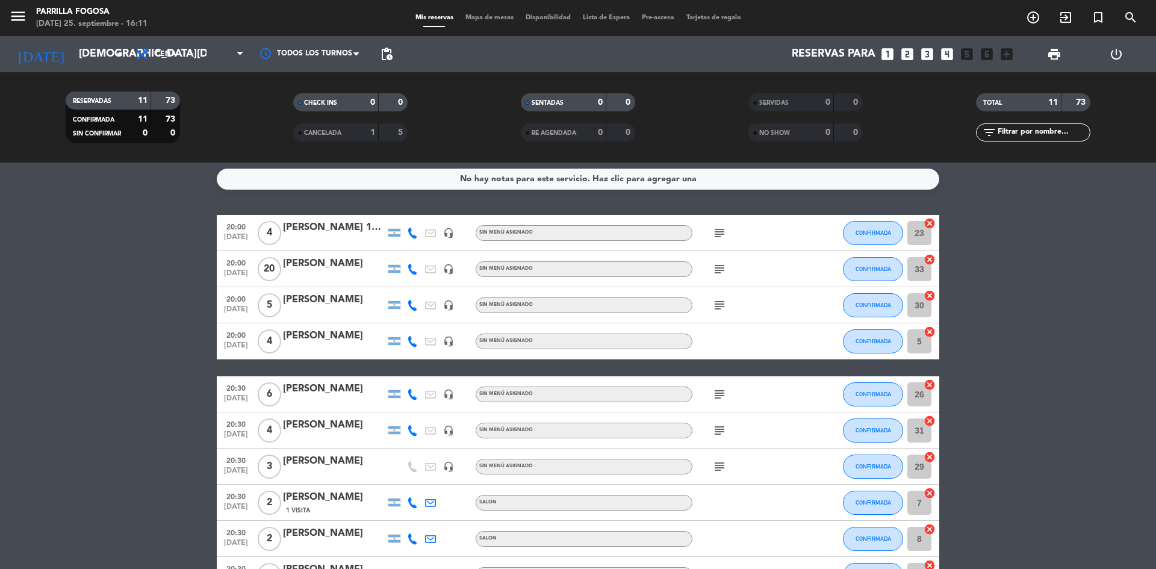 This screenshot has height=569, width=1156. I want to click on span: RE AGENDADA, so click(554, 133).